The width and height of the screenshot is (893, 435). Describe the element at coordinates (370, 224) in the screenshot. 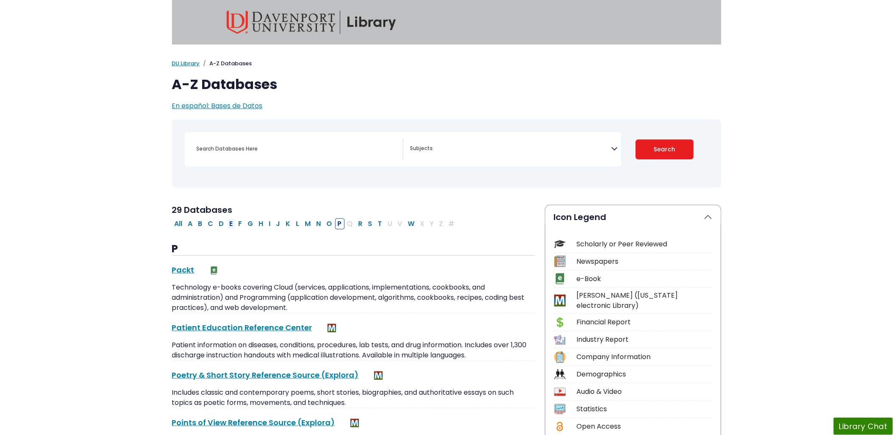

I see `button: Filter Results S` at that location.